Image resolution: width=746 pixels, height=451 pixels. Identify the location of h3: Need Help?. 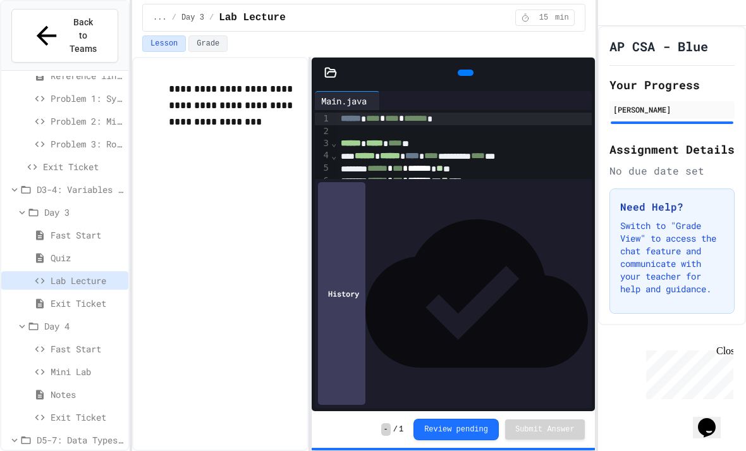
(672, 207).